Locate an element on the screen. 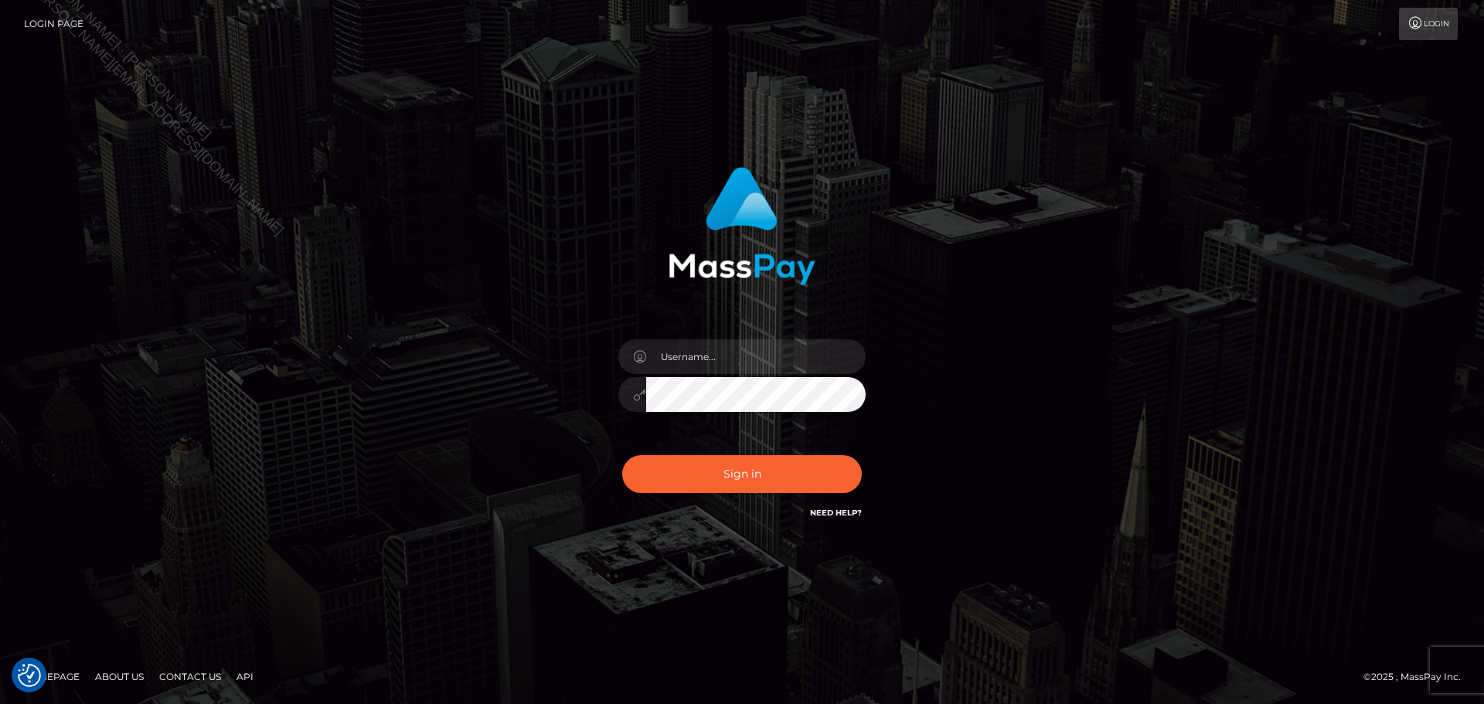  a: Homepage is located at coordinates (51, 676).